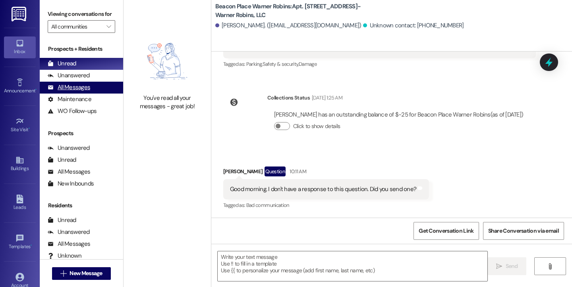  What do you see at coordinates (167, 102) in the screenshot?
I see `div: You've read all your messages - great job!` at bounding box center [167, 102].